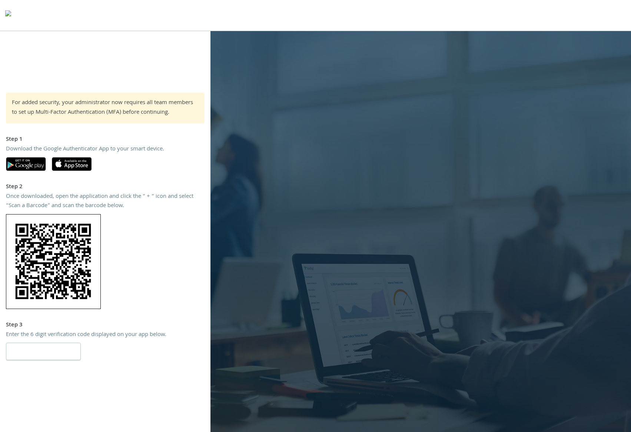 The width and height of the screenshot is (631, 432). I want to click on strong: Step 3, so click(14, 326).